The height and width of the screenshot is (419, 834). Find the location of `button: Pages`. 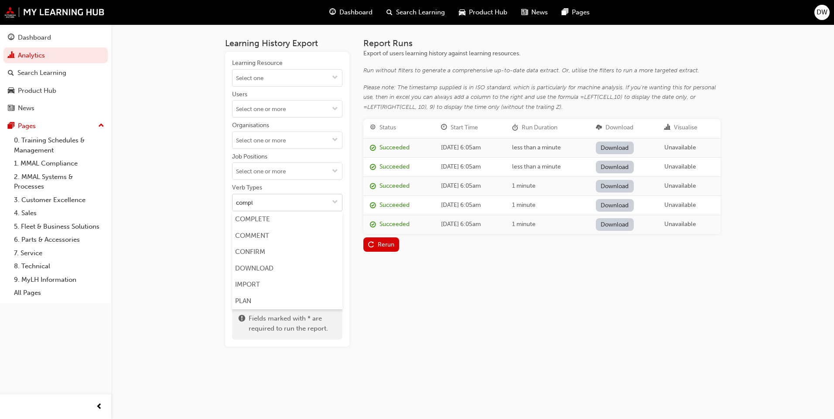

button: Pages is located at coordinates (55, 126).